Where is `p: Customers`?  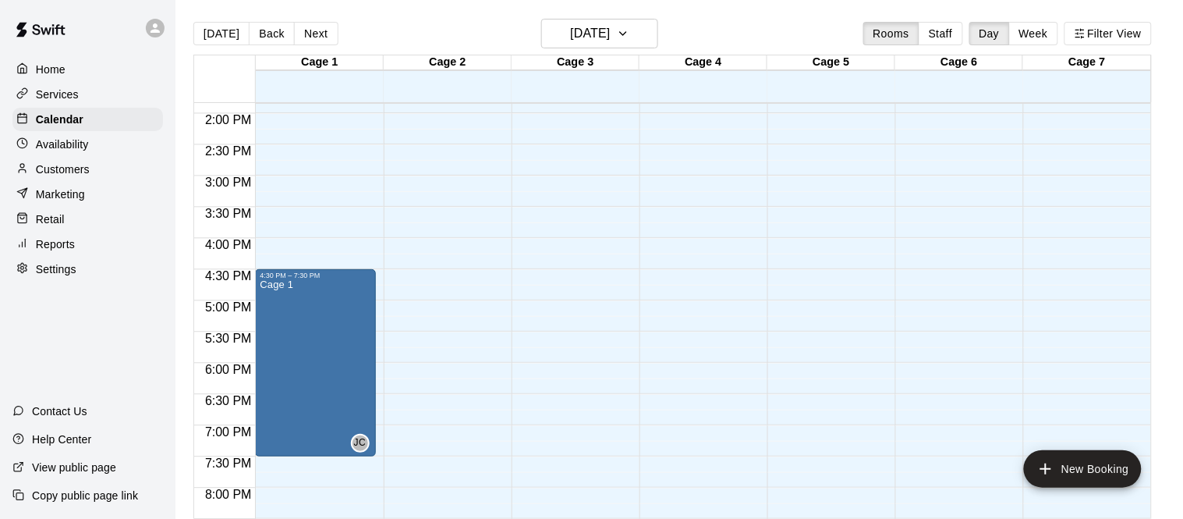 p: Customers is located at coordinates (62, 169).